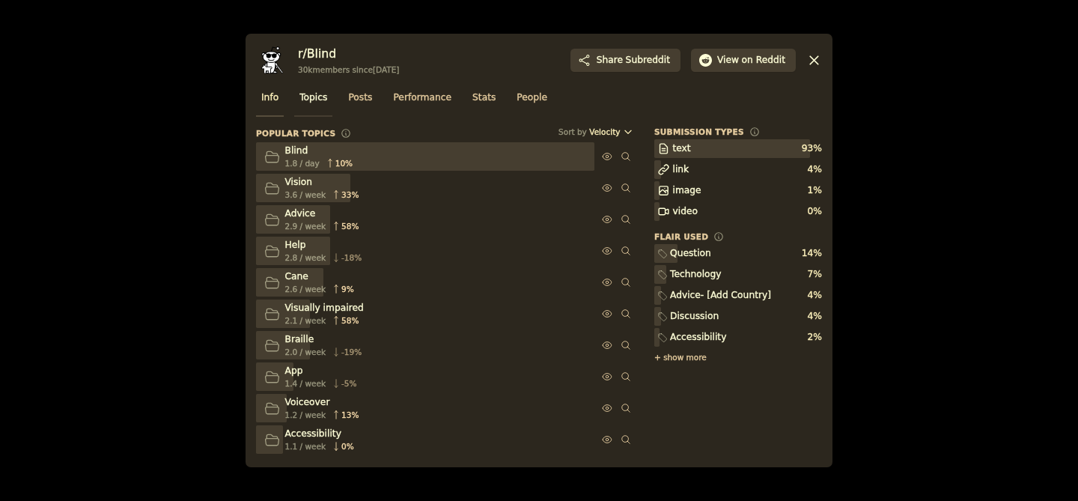  Describe the element at coordinates (625, 61) in the screenshot. I see `button: ShareSubreddit` at that location.